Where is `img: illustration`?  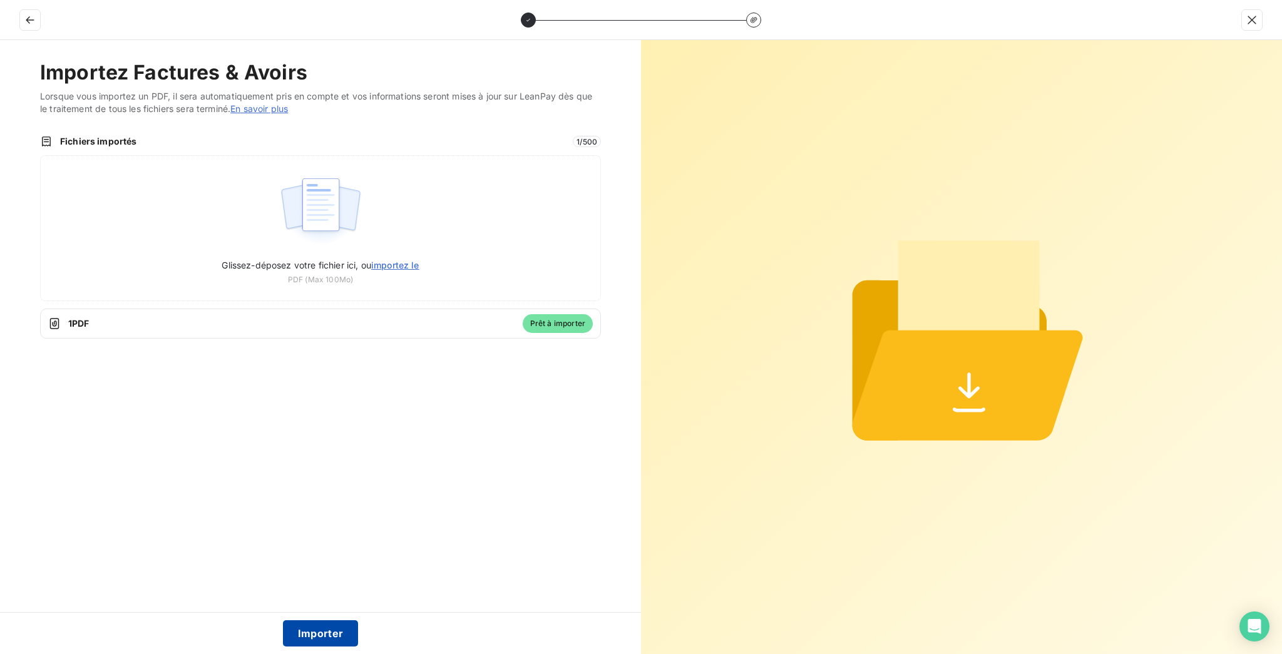 img: illustration is located at coordinates (321, 211).